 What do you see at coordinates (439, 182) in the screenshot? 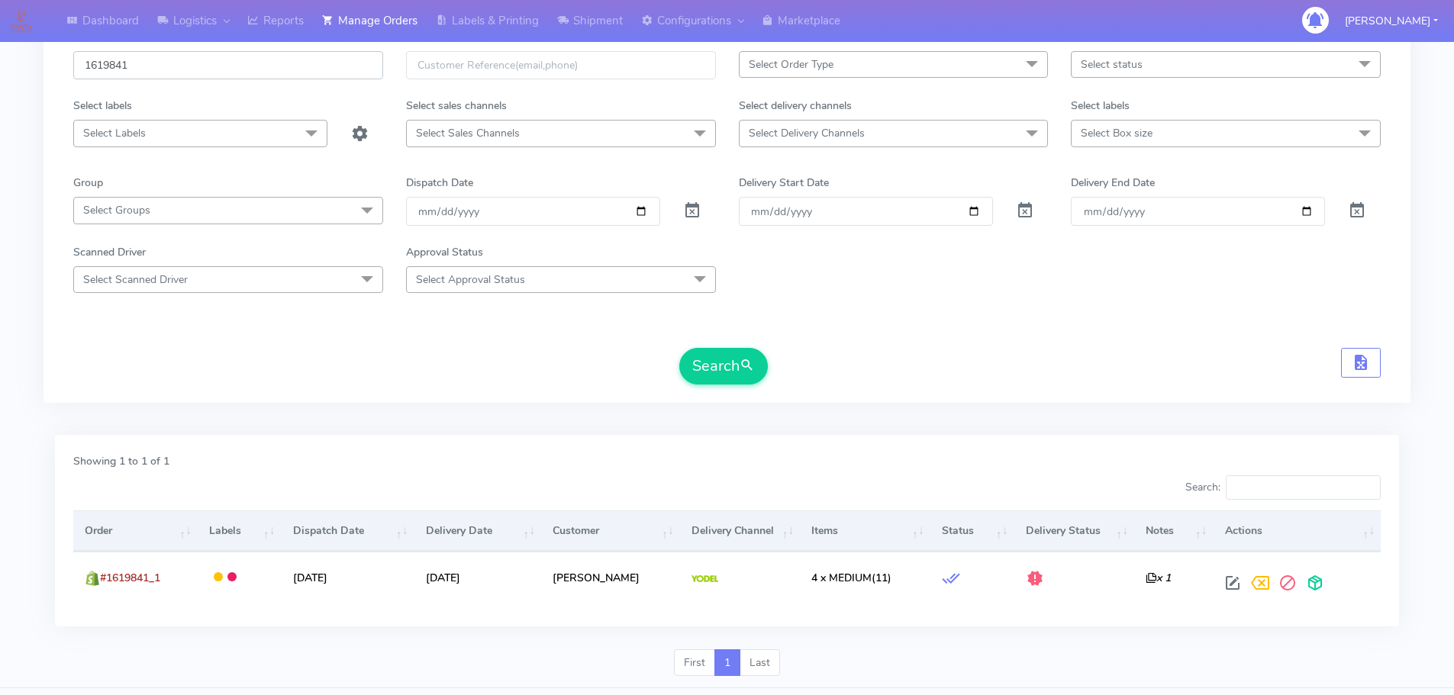
I see `label: Dispatch Date` at bounding box center [439, 182].